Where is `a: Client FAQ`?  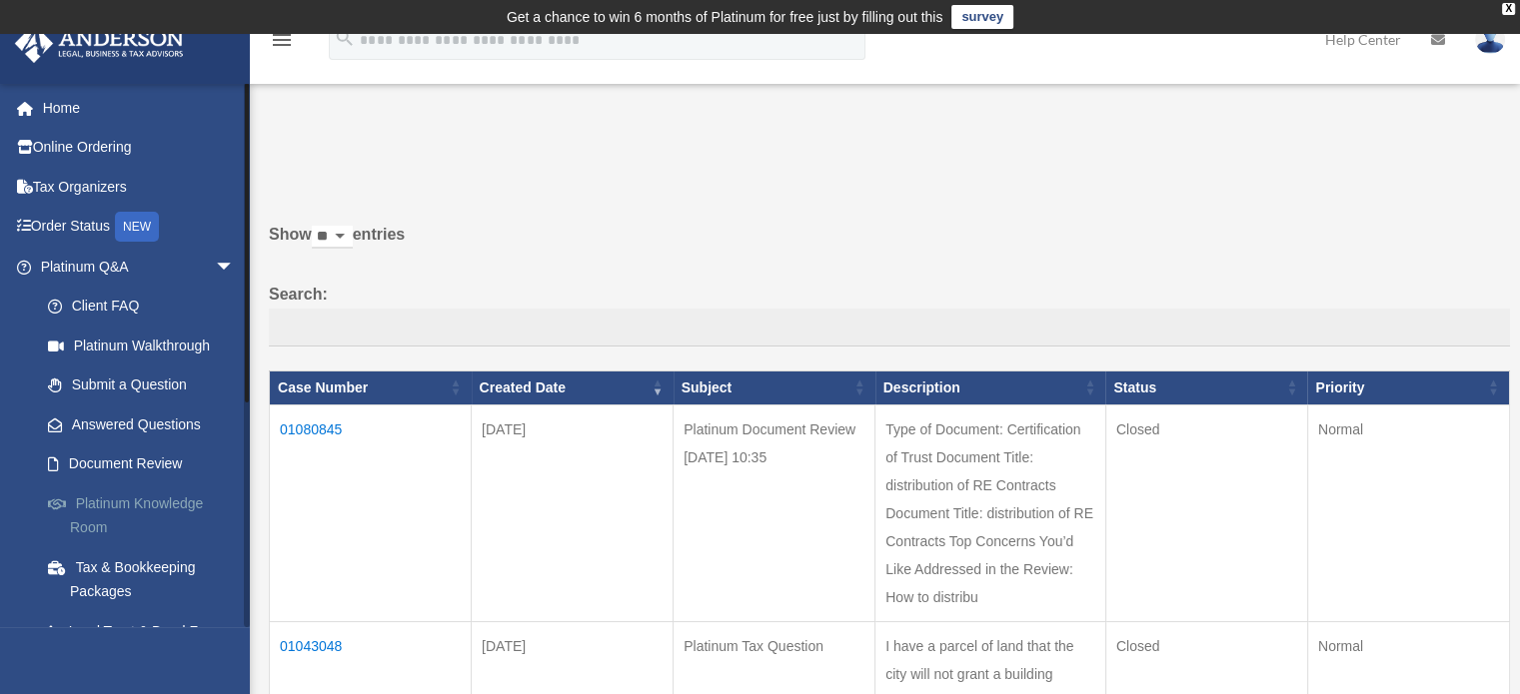
a: Client FAQ is located at coordinates (146, 307).